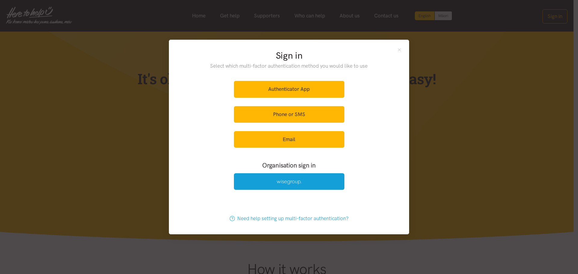 This screenshot has height=274, width=578. Describe the element at coordinates (289, 89) in the screenshot. I see `a: Authenticator App` at that location.